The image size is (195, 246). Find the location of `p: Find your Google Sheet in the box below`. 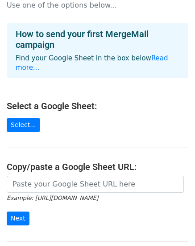

p: Find your Google Sheet in the box below is located at coordinates (97, 63).